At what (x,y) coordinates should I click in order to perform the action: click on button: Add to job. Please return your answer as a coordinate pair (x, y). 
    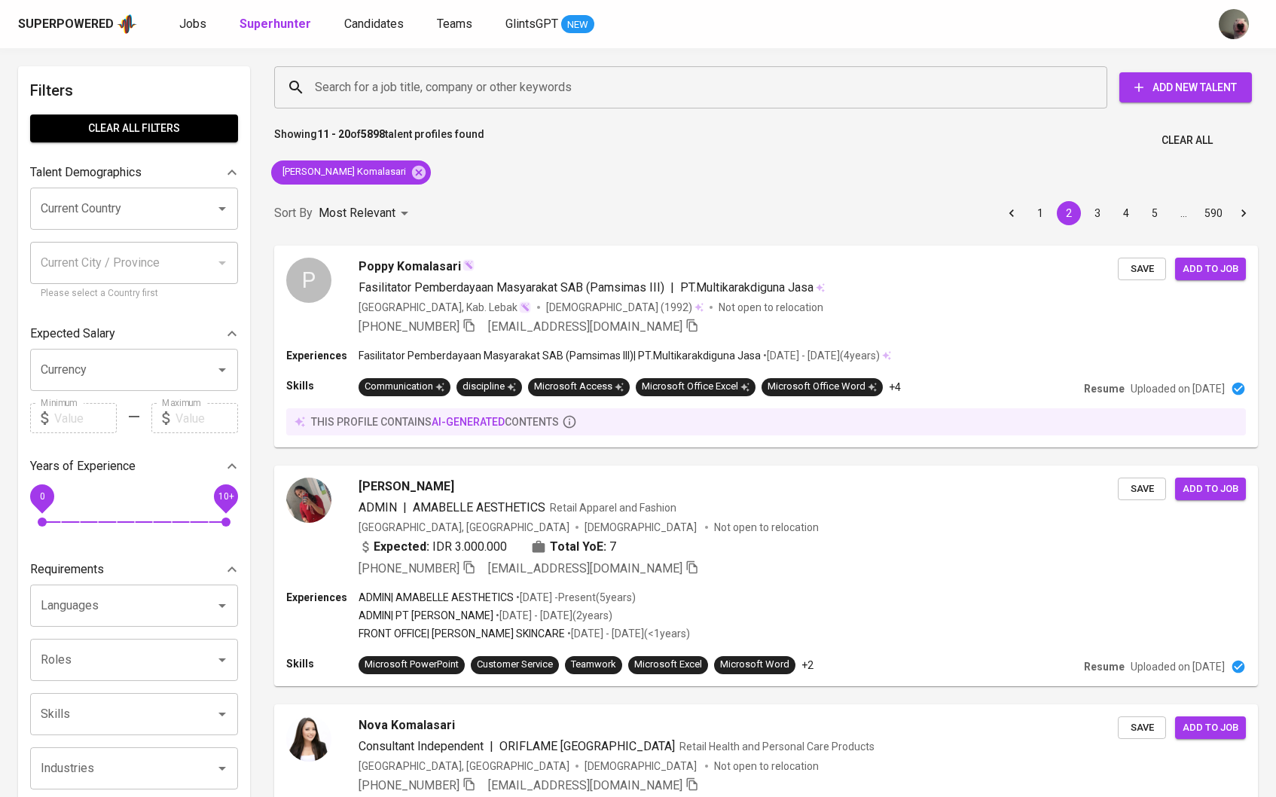
    Looking at the image, I should click on (1211, 728).